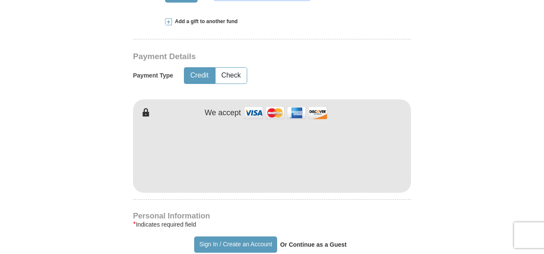 This screenshot has width=544, height=254. I want to click on button: Check, so click(231, 75).